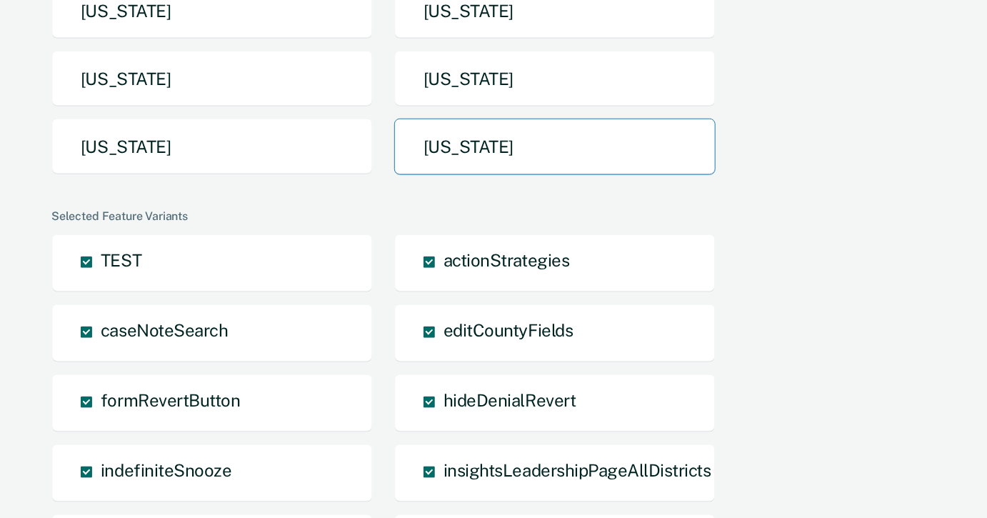 This screenshot has height=518, width=987. Describe the element at coordinates (166, 470) in the screenshot. I see `span: indefiniteSnooze` at that location.